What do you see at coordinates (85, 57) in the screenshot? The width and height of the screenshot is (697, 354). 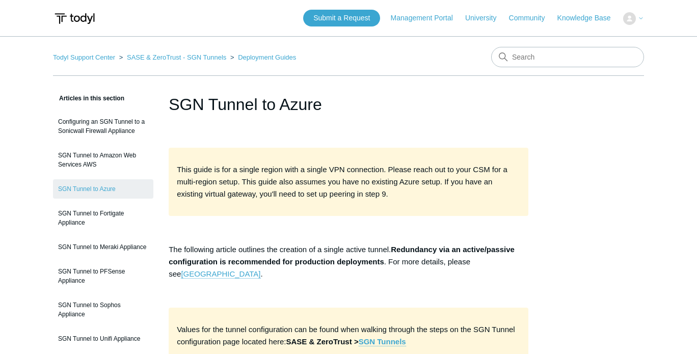 I see `li: Todyl Support Center` at bounding box center [85, 57].